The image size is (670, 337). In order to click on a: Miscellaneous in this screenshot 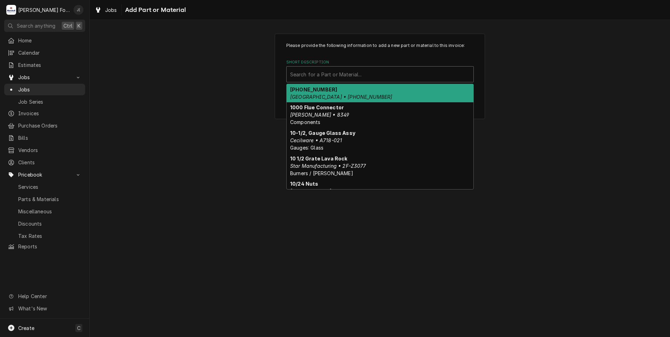, I will do `click(44, 211)`.